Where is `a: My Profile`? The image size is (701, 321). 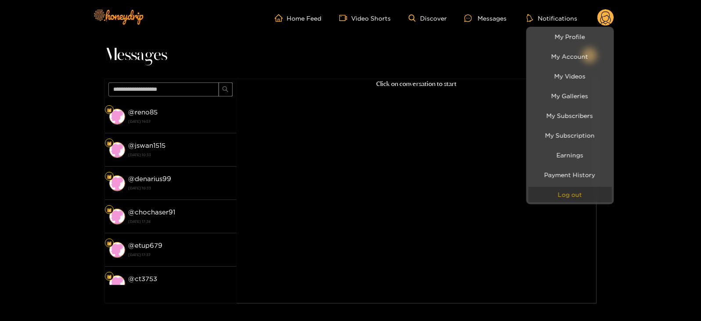 a: My Profile is located at coordinates (570, 36).